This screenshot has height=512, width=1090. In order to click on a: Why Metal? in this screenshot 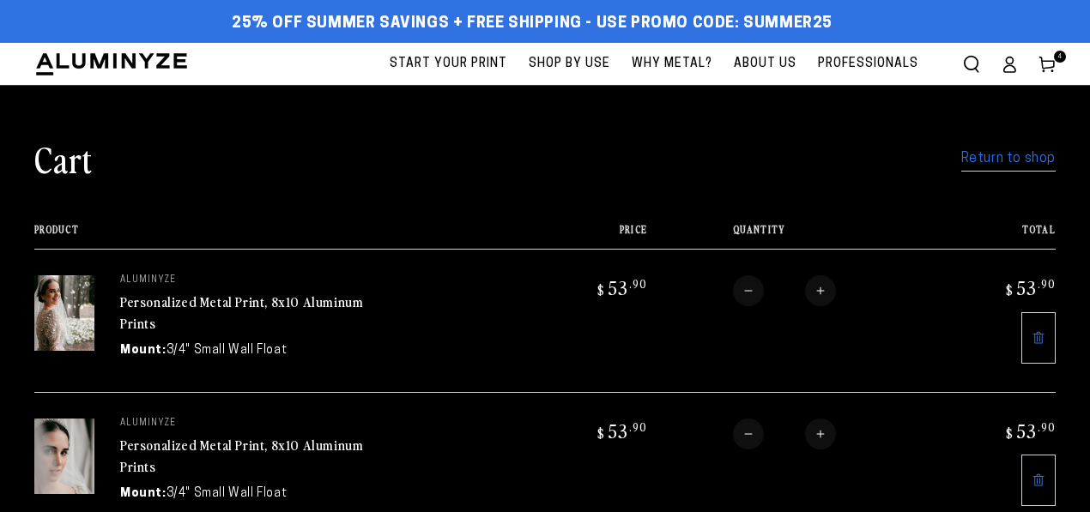, I will do `click(672, 64)`.